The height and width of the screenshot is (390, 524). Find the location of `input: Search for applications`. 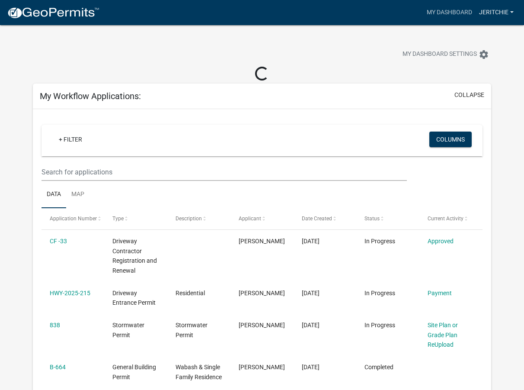

input: Search for applications is located at coordinates (224, 172).